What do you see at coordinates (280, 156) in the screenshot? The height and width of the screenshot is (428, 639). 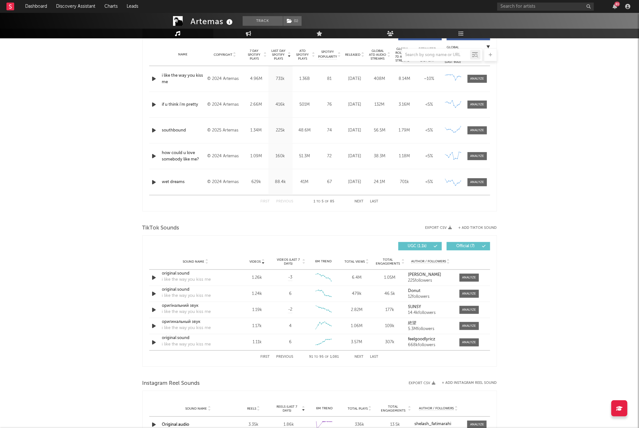 I see `div: 160k` at bounding box center [280, 156].